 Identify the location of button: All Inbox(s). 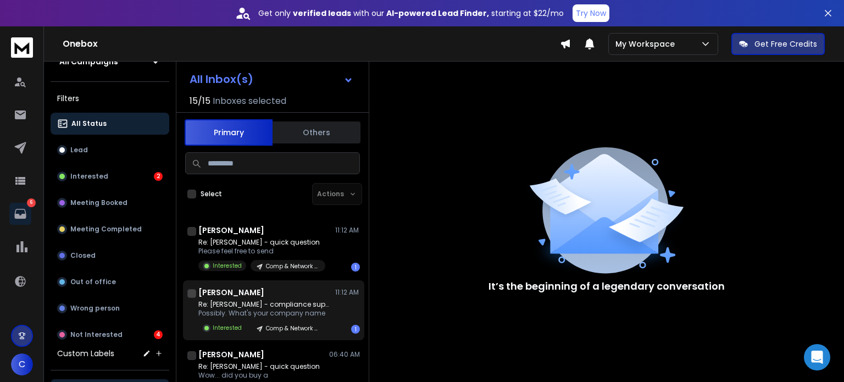
(272, 79).